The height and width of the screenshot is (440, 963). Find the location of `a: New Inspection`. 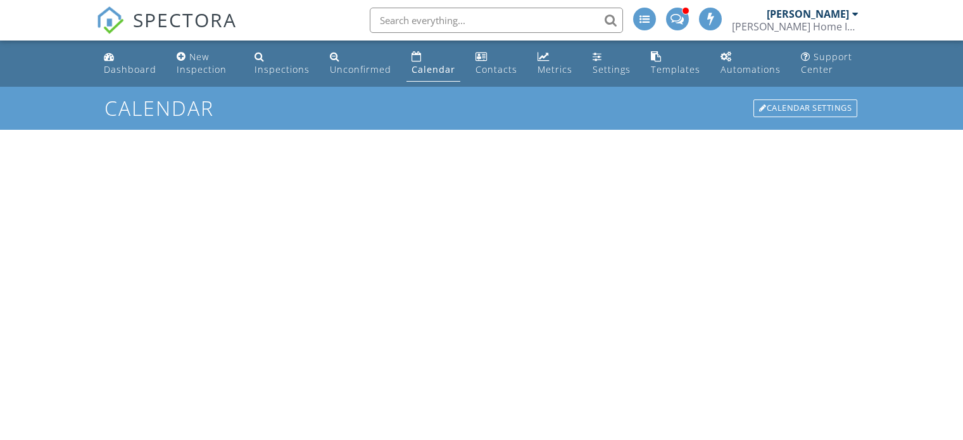

a: New Inspection is located at coordinates (205, 63).